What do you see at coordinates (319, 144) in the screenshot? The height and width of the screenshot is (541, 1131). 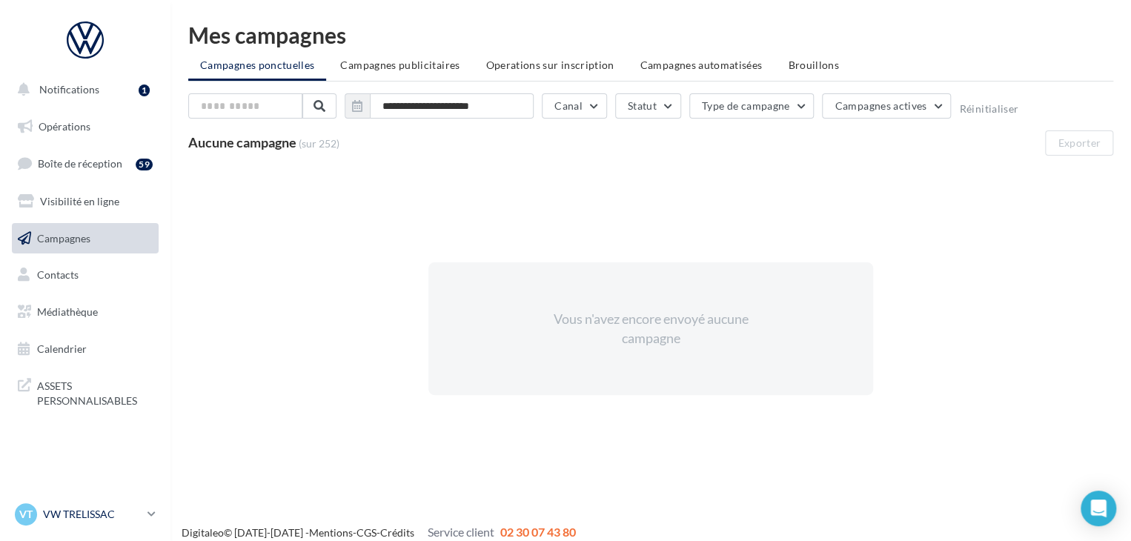 I see `span: (sur 252)` at bounding box center [319, 144].